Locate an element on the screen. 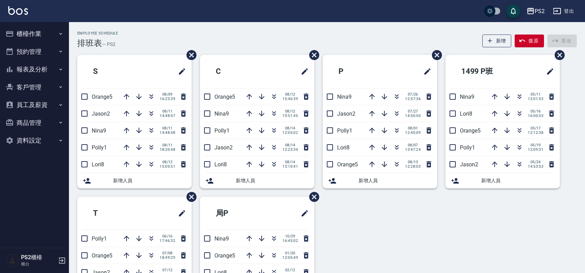  button: 報表及分析 is located at coordinates (34, 69).